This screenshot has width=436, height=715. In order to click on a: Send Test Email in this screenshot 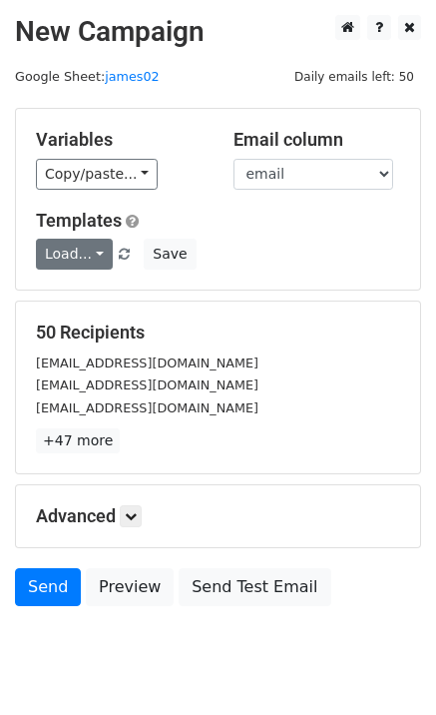, I will do `click(255, 587)`.